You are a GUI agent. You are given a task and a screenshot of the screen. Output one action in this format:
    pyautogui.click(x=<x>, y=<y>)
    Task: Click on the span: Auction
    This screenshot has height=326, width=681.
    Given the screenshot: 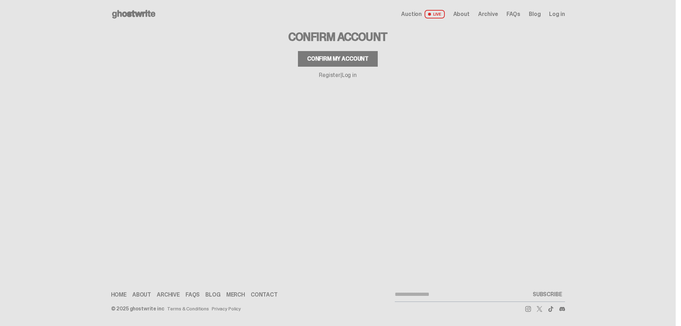 What is the action you would take?
    pyautogui.click(x=411, y=14)
    